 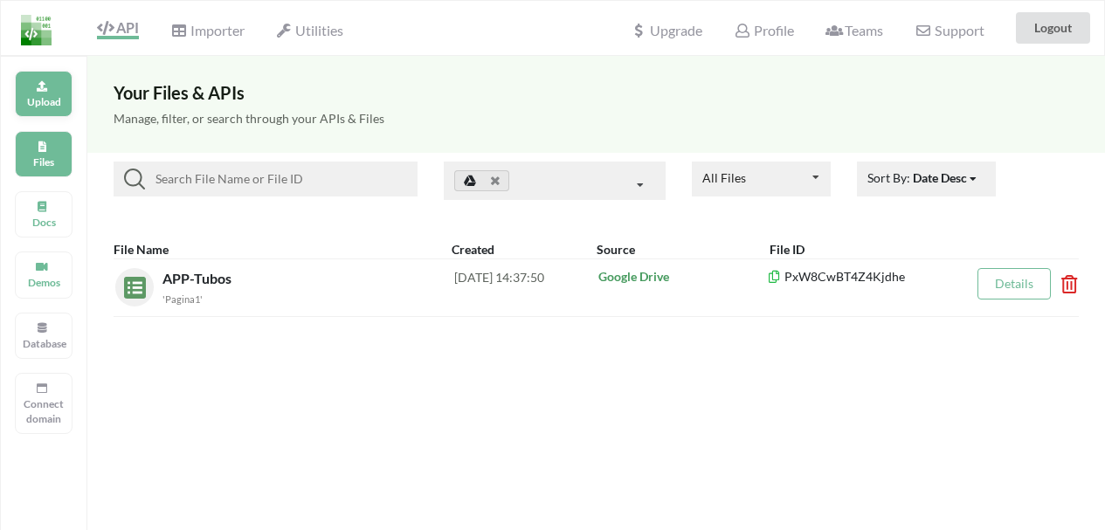 What do you see at coordinates (616, 249) in the screenshot?
I see `b: Source` at bounding box center [616, 249].